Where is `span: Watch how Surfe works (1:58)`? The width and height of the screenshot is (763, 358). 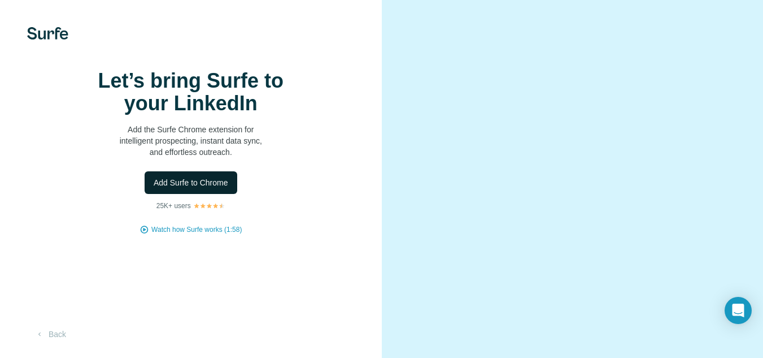 span: Watch how Surfe works (1:58) is located at coordinates (197, 229).